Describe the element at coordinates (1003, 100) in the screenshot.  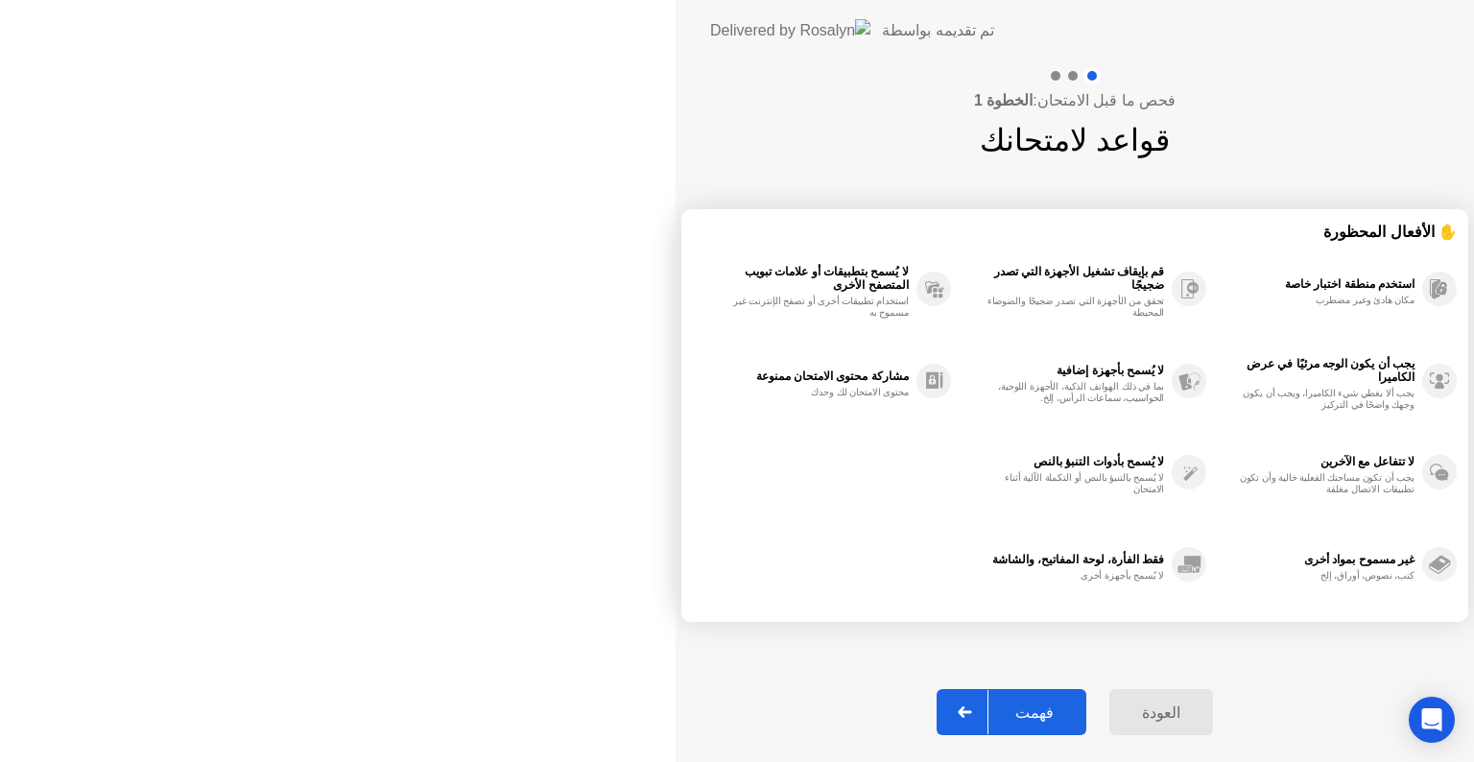
I see `b: الخطوة 1` at that location.